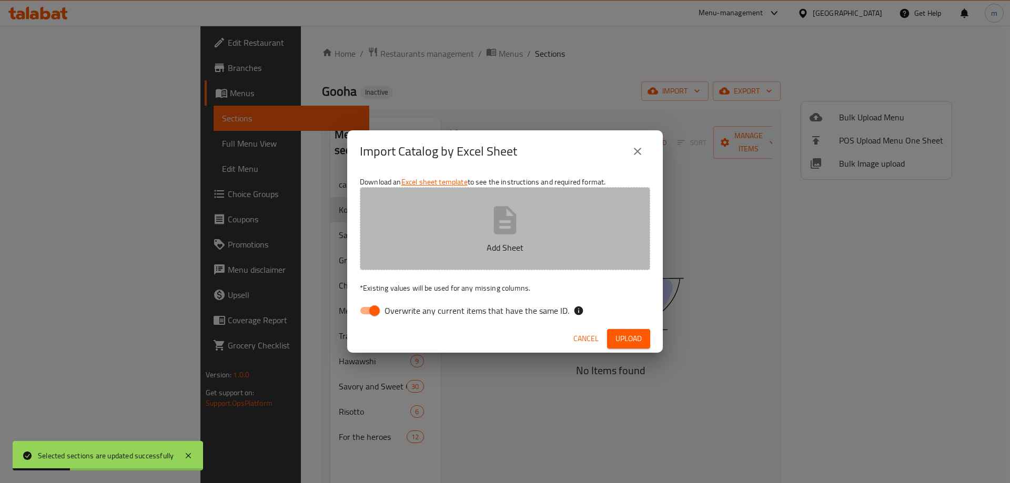  What do you see at coordinates (505, 249) in the screenshot?
I see `div: Download an to see the instructions and required format.` at bounding box center [505, 249].